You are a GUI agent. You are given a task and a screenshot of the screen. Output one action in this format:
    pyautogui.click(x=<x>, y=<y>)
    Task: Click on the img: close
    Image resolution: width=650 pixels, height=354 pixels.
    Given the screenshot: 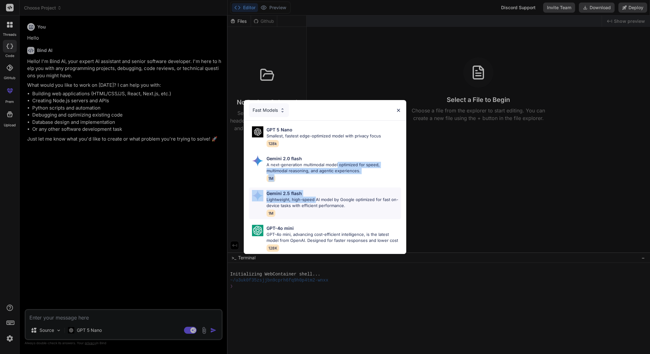 What is the action you would take?
    pyautogui.click(x=399, y=110)
    